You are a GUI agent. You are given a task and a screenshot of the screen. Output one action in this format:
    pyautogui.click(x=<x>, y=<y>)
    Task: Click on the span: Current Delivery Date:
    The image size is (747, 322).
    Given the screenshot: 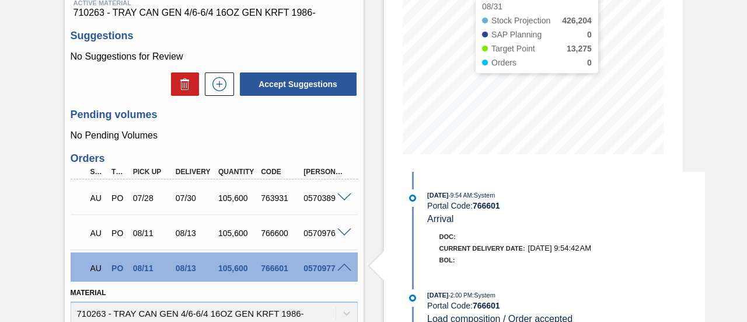 What is the action you would take?
    pyautogui.click(x=482, y=248)
    